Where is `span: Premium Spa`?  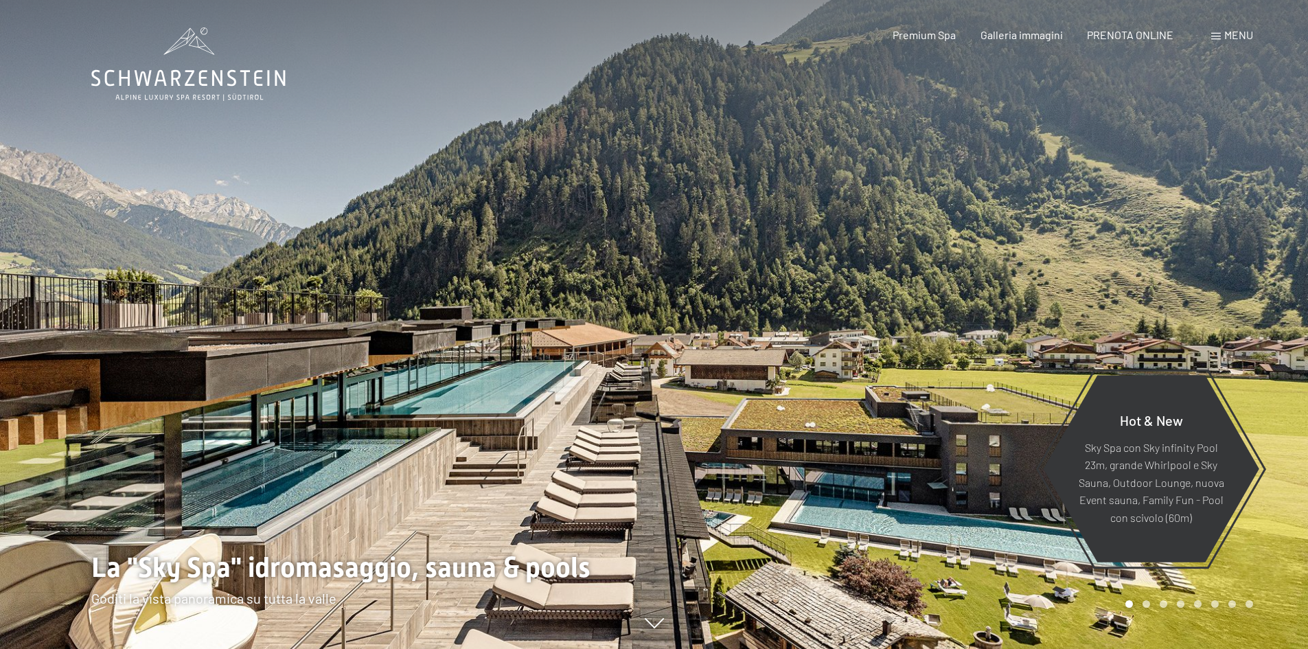 span: Premium Spa is located at coordinates (924, 34).